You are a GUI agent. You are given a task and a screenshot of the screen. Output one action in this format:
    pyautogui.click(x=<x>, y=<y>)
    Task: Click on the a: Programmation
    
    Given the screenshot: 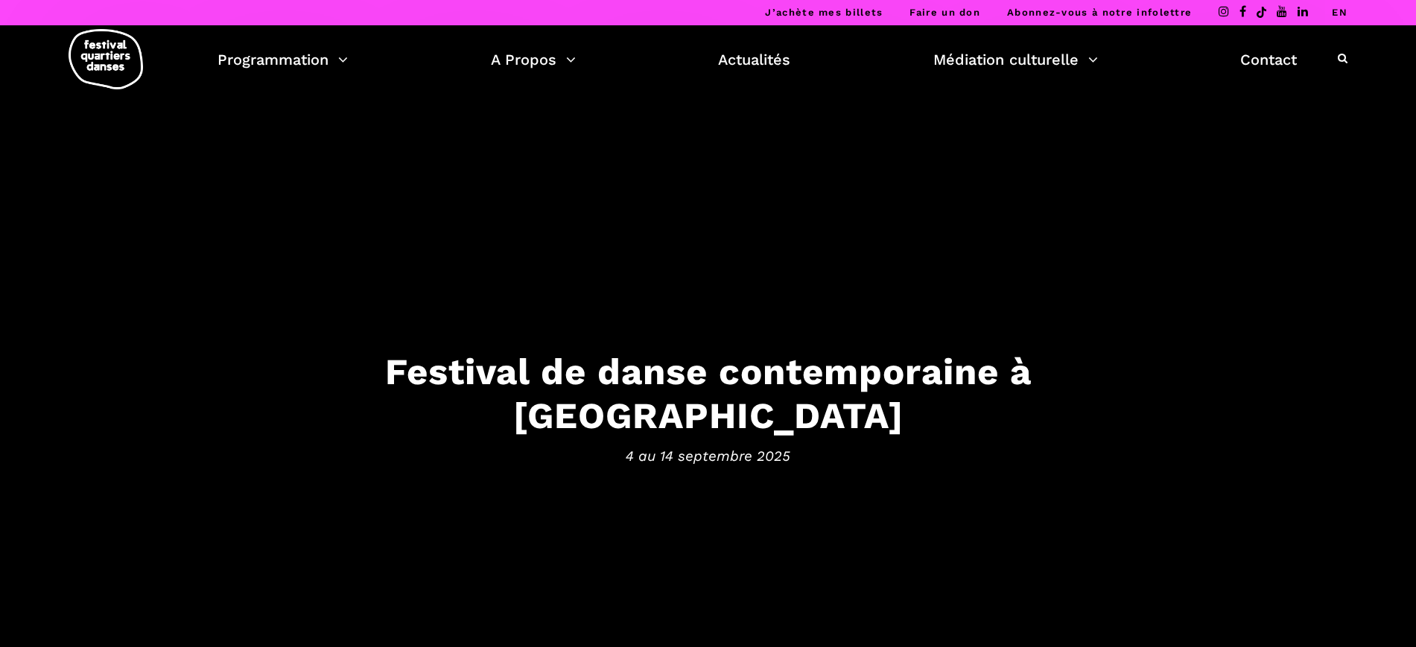 What is the action you would take?
    pyautogui.click(x=282, y=60)
    